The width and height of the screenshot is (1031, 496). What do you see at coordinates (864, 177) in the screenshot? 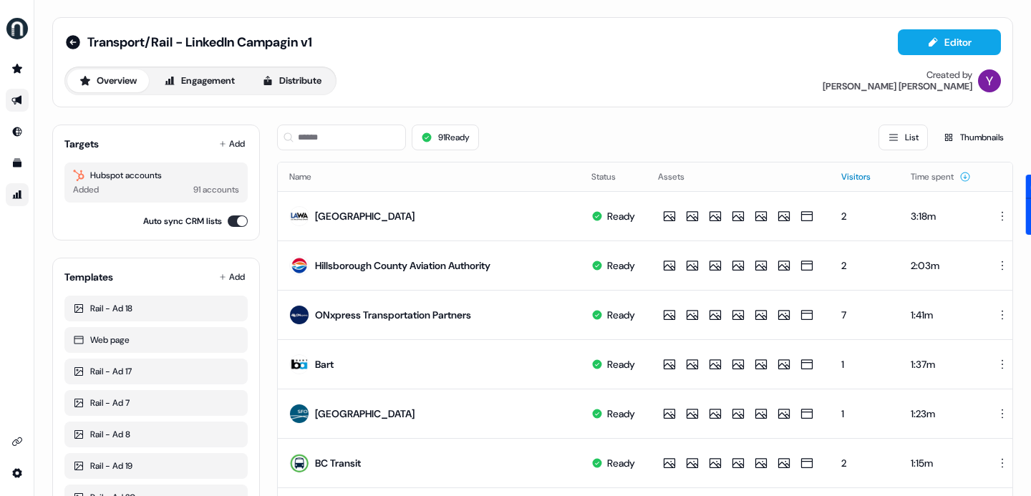
I see `button: Visitors` at bounding box center [864, 177].